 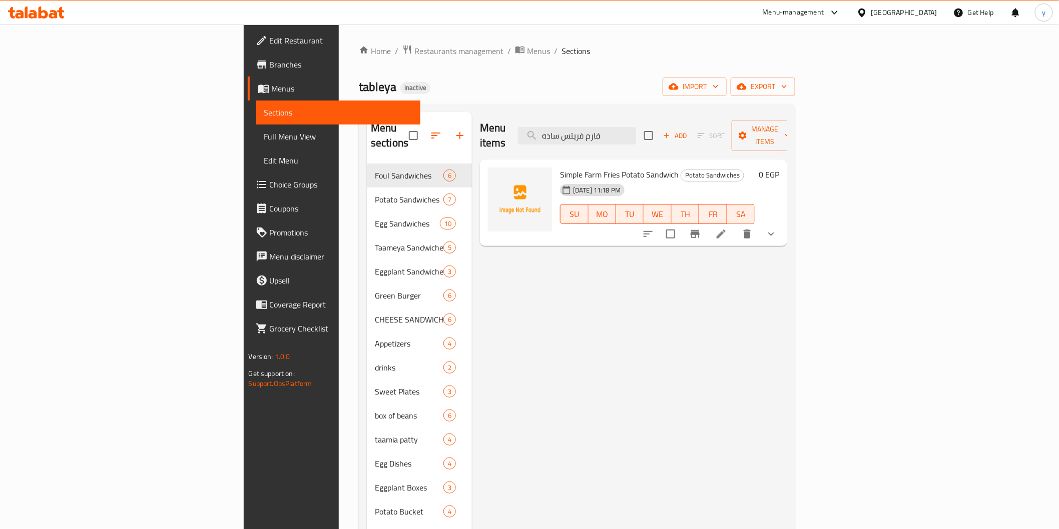 What do you see at coordinates (765, 136) in the screenshot?
I see `button: Manage items` at bounding box center [765, 136].